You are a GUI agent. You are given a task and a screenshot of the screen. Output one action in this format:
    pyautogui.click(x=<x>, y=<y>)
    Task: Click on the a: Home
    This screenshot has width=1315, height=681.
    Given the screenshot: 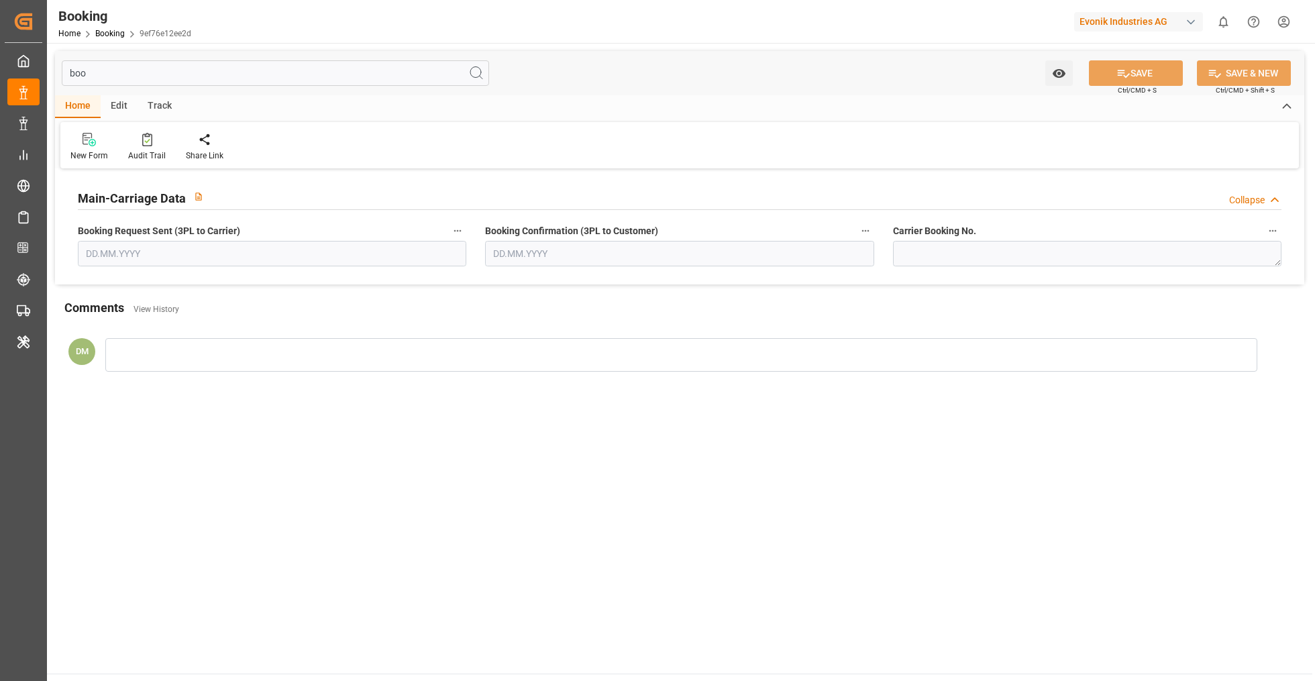 What is the action you would take?
    pyautogui.click(x=69, y=34)
    